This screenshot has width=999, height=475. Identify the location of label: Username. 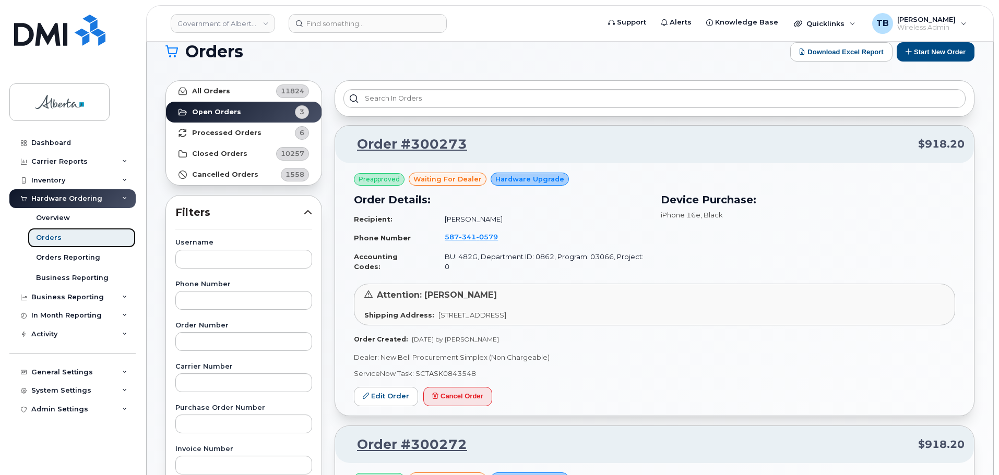
(244, 243).